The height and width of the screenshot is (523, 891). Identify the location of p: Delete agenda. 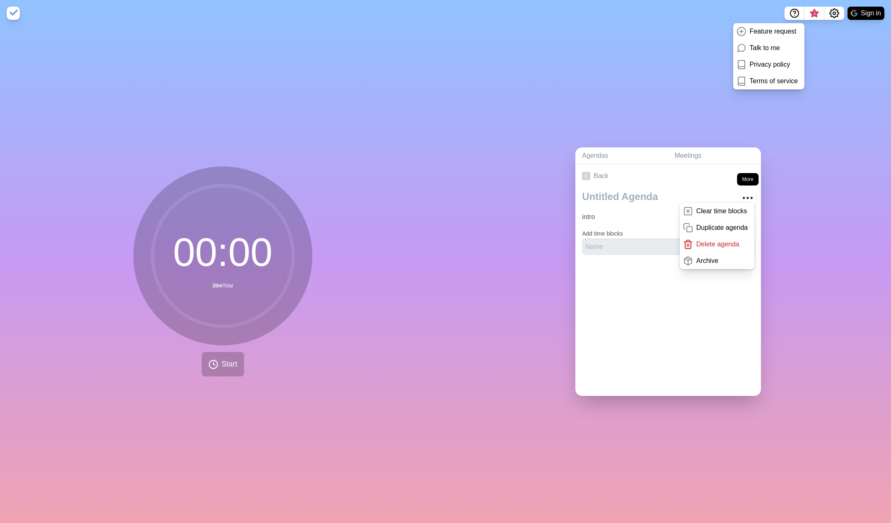
(718, 244).